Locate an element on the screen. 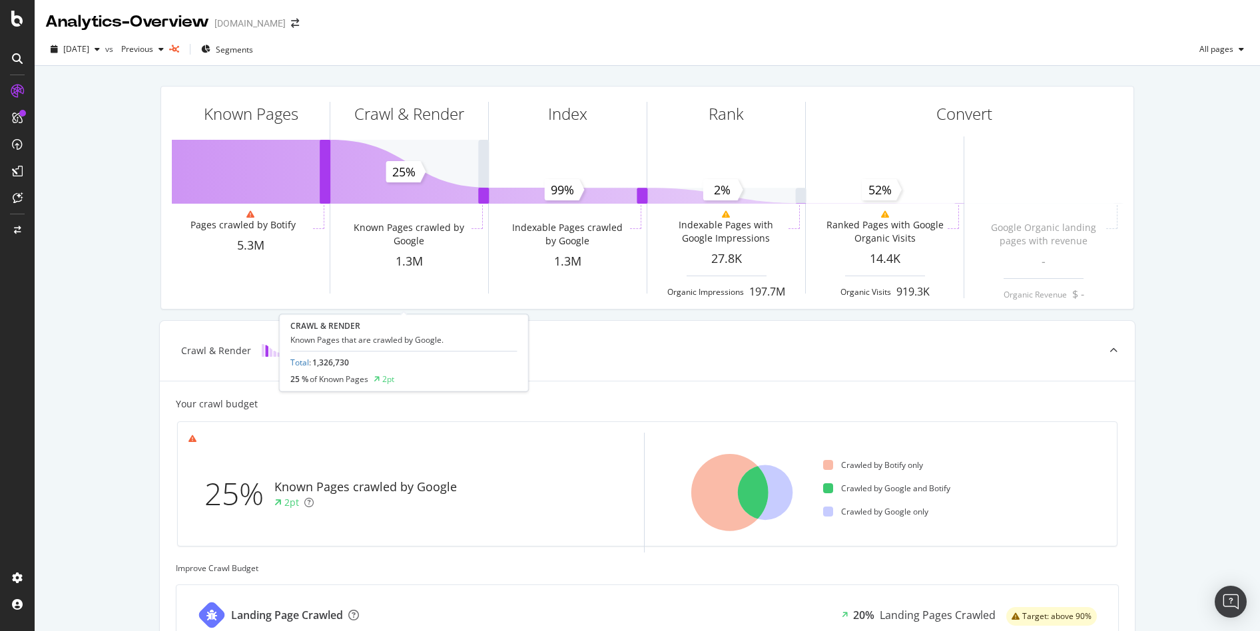 The height and width of the screenshot is (631, 1260). img: block-icon is located at coordinates (272, 350).